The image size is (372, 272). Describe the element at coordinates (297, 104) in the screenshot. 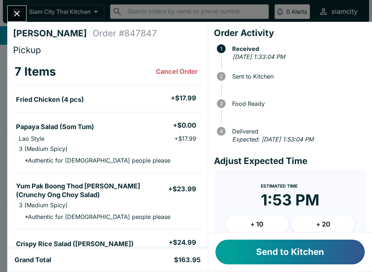

I see `span: Food Ready` at that location.